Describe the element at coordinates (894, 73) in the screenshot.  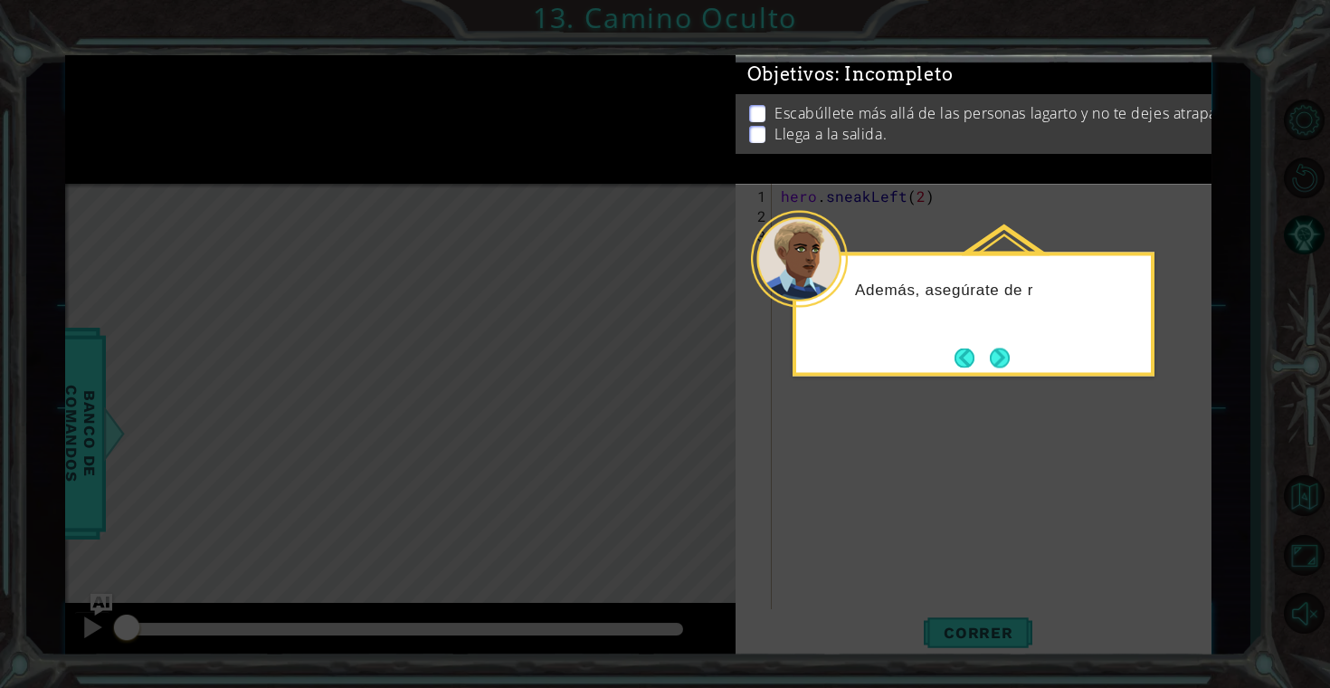
I see `span: : Incompleto` at that location.